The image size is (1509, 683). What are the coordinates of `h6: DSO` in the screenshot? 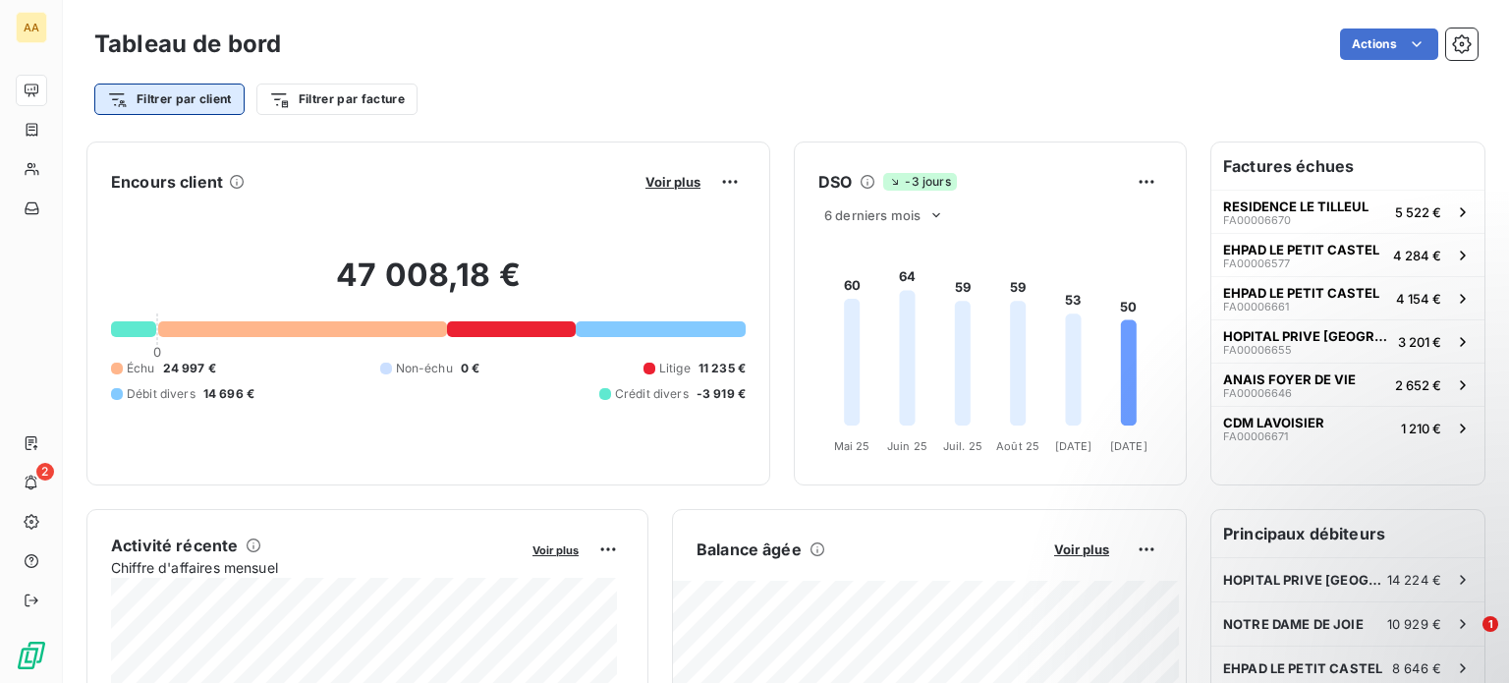 It's located at (835, 182).